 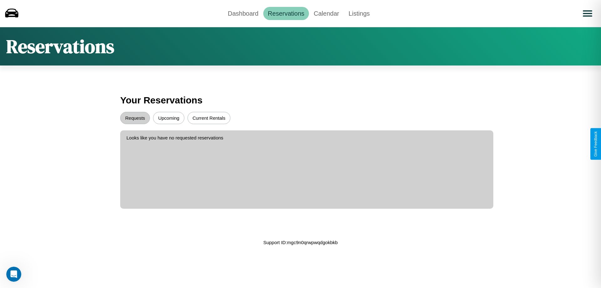 I want to click on a: Reservations, so click(x=286, y=13).